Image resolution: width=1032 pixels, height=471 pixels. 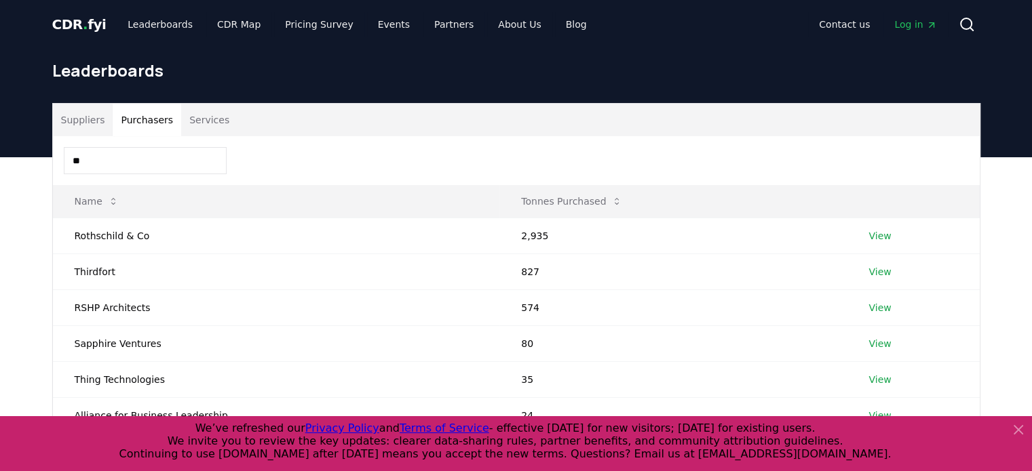 I want to click on td: RSHP Architects, so click(x=276, y=307).